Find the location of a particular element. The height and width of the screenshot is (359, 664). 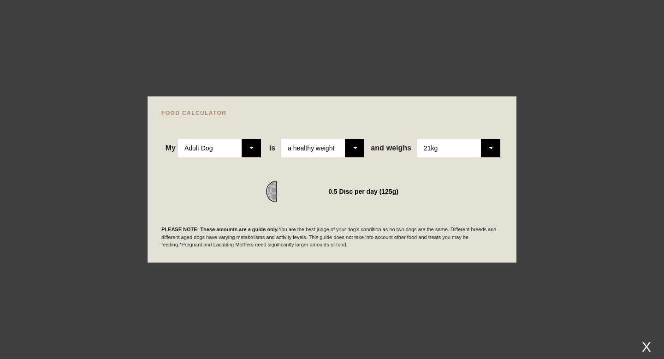

b: PLEASE NOTE: These amounts are a guide only. is located at coordinates (220, 229).